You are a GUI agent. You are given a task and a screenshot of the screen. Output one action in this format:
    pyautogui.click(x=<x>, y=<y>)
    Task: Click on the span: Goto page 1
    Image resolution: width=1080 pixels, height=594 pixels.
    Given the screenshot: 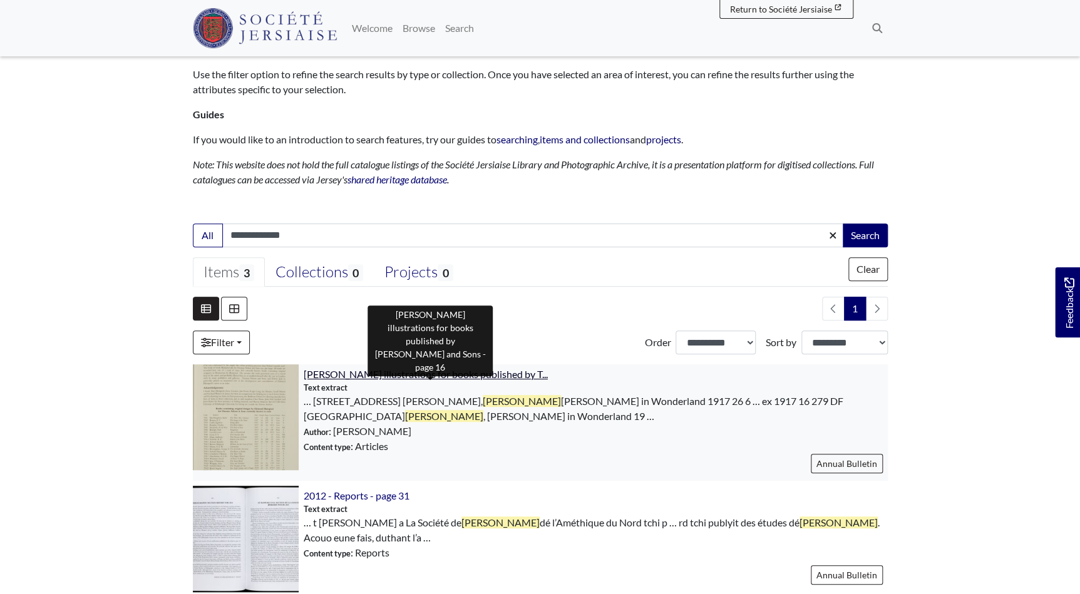 What is the action you would take?
    pyautogui.click(x=854, y=309)
    